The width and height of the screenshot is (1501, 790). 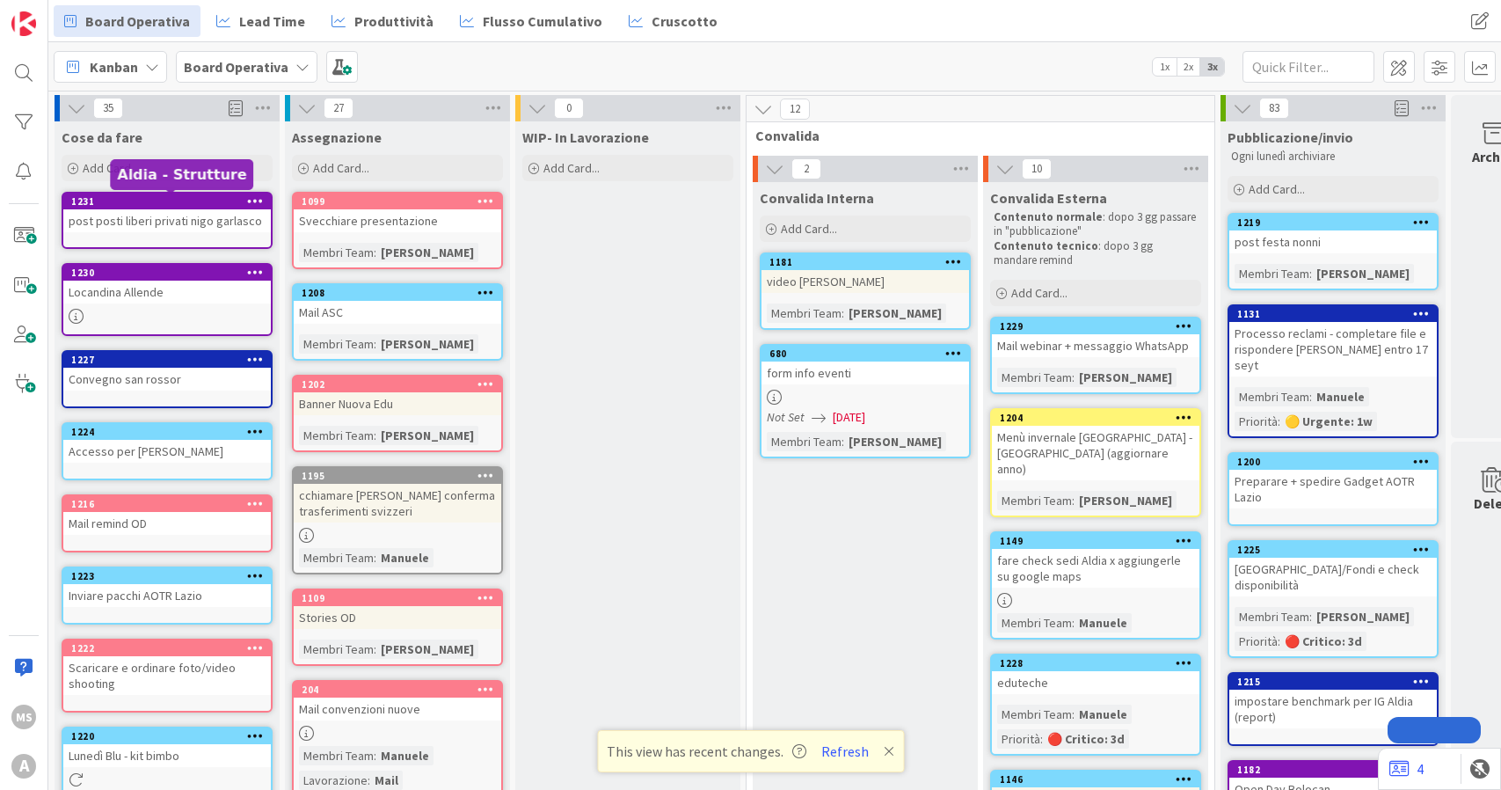 I want to click on div: 1146, so click(x=1099, y=779).